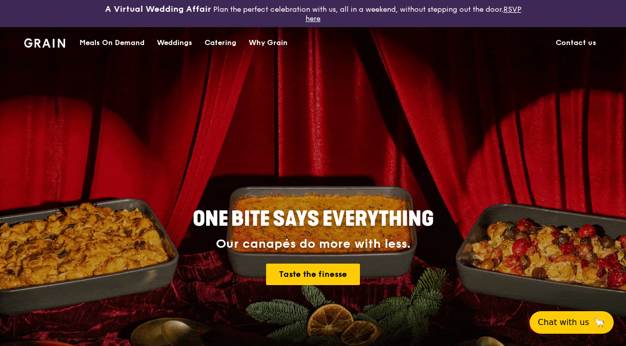 The height and width of the screenshot is (346, 626). I want to click on div: Weddings, so click(174, 43).